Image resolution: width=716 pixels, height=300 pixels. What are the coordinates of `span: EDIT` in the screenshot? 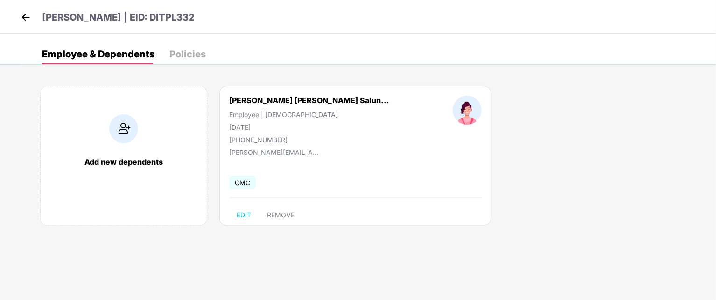 It's located at (244, 215).